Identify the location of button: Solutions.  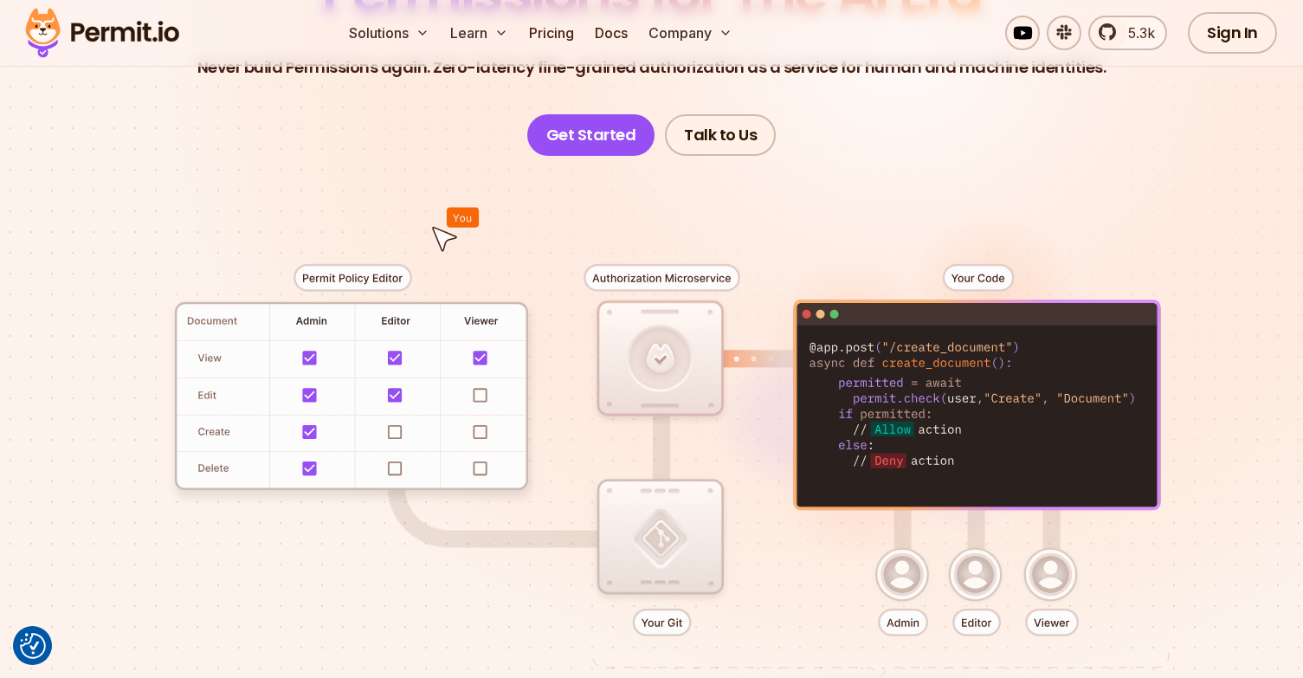
(389, 33).